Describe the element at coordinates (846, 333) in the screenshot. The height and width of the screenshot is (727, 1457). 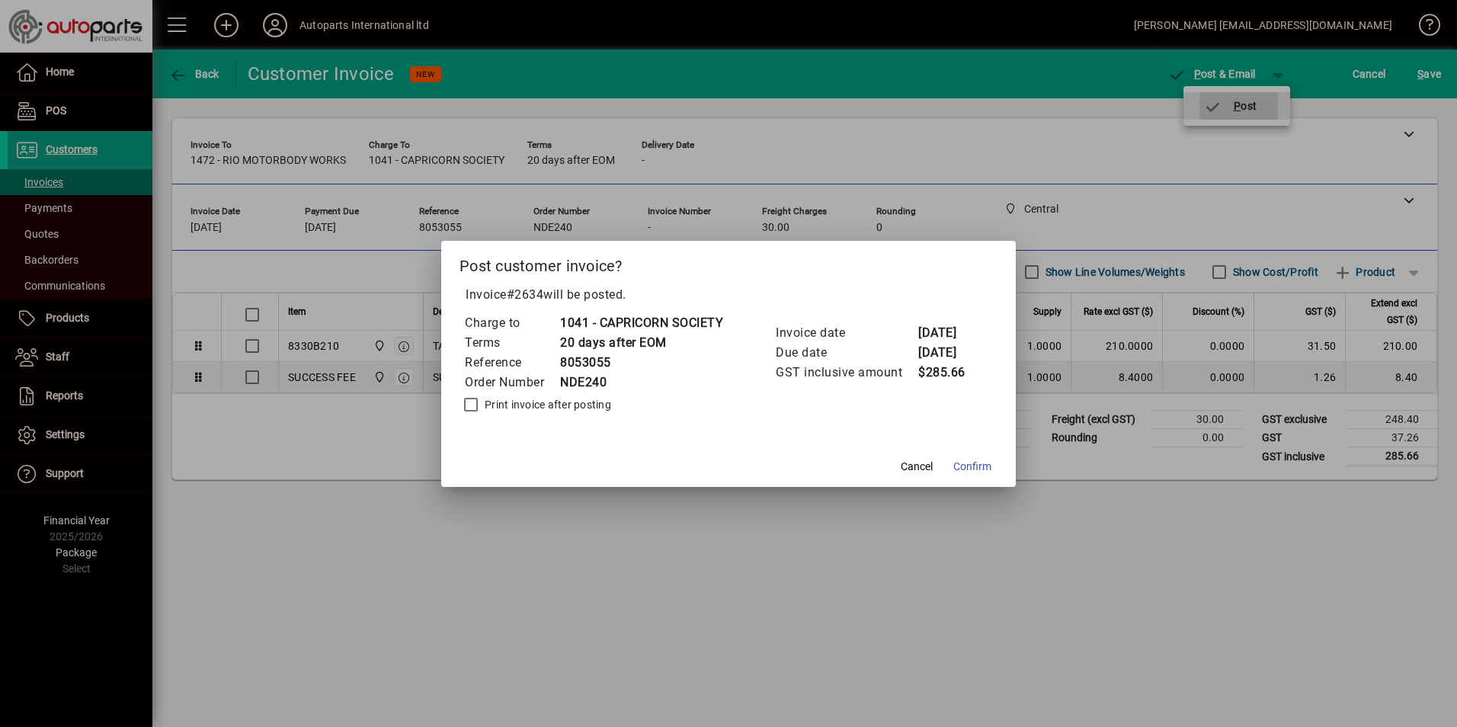
I see `td: Invoice date` at that location.